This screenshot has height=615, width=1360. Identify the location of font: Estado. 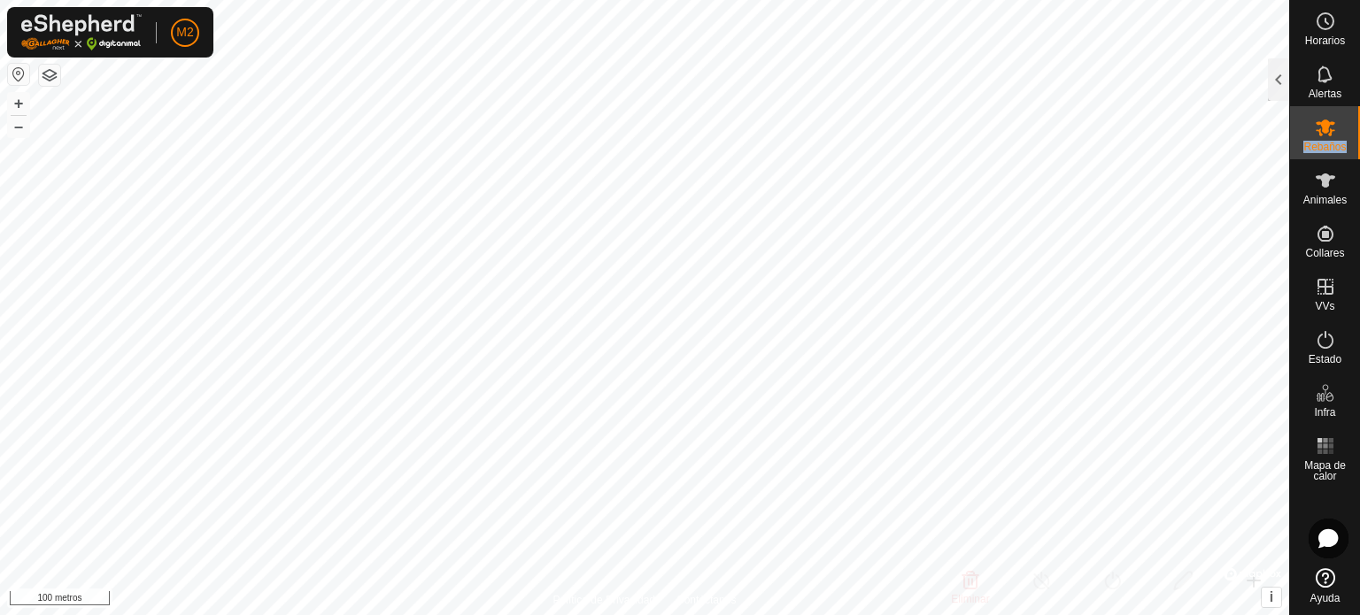
(1324, 359).